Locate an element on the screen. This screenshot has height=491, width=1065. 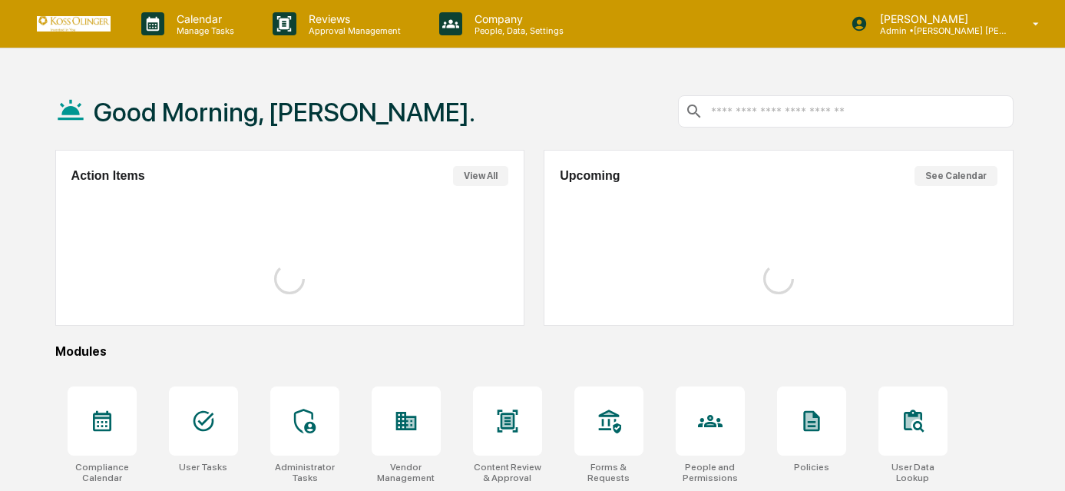
div: User Tasks is located at coordinates (203, 467).